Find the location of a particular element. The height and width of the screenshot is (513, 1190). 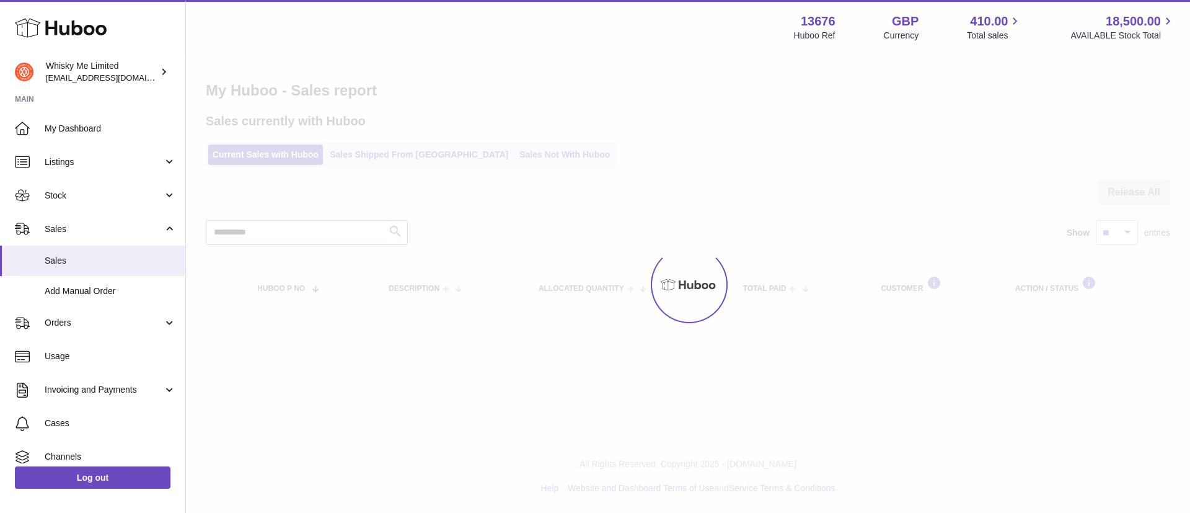

strong: 13676 is located at coordinates (818, 21).